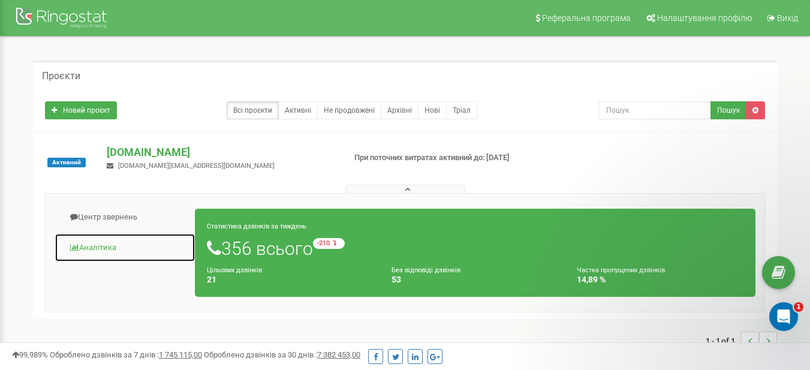  Describe the element at coordinates (298, 110) in the screenshot. I see `a: Активні` at that location.